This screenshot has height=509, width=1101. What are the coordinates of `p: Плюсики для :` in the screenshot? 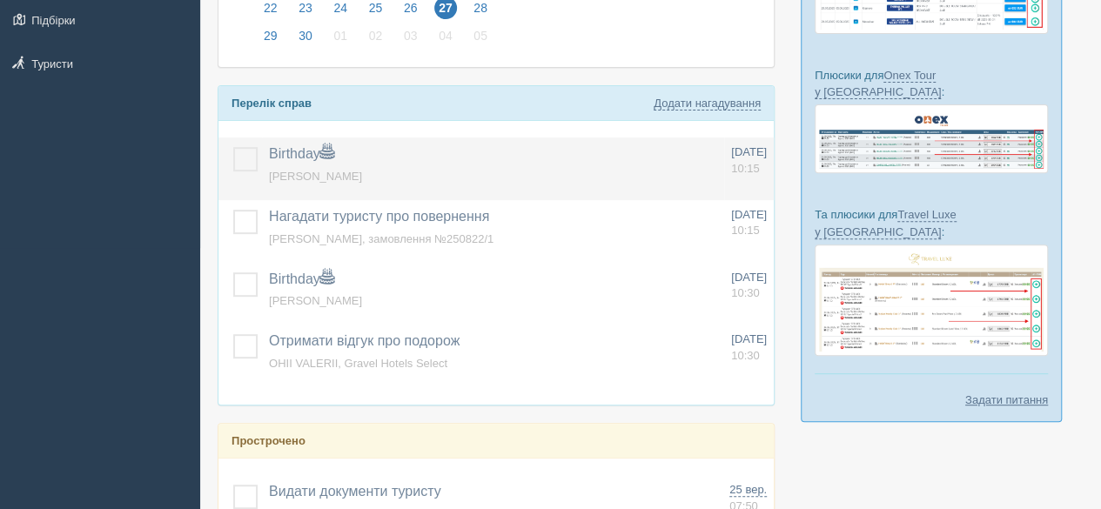 It's located at (931, 84).